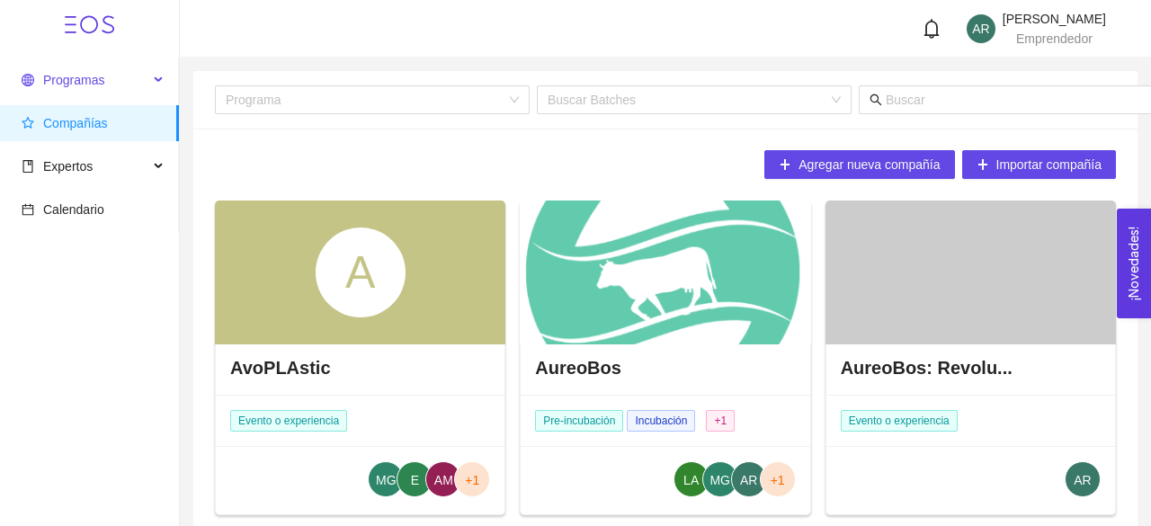 This screenshot has width=1151, height=526. What do you see at coordinates (926, 368) in the screenshot?
I see `h4: AureoBos: Revolu...` at bounding box center [926, 368].